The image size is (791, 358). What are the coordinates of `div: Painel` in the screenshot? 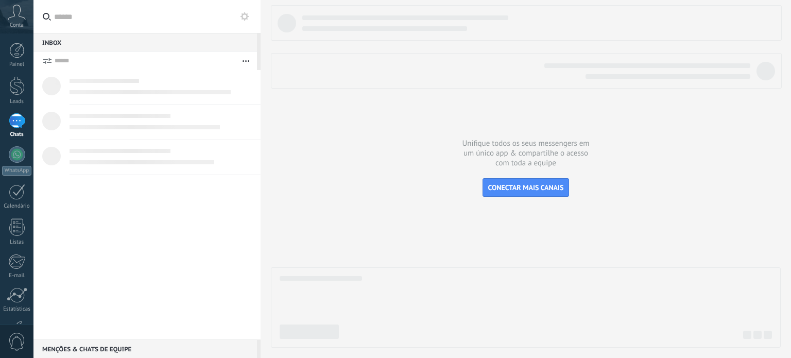 It's located at (17, 64).